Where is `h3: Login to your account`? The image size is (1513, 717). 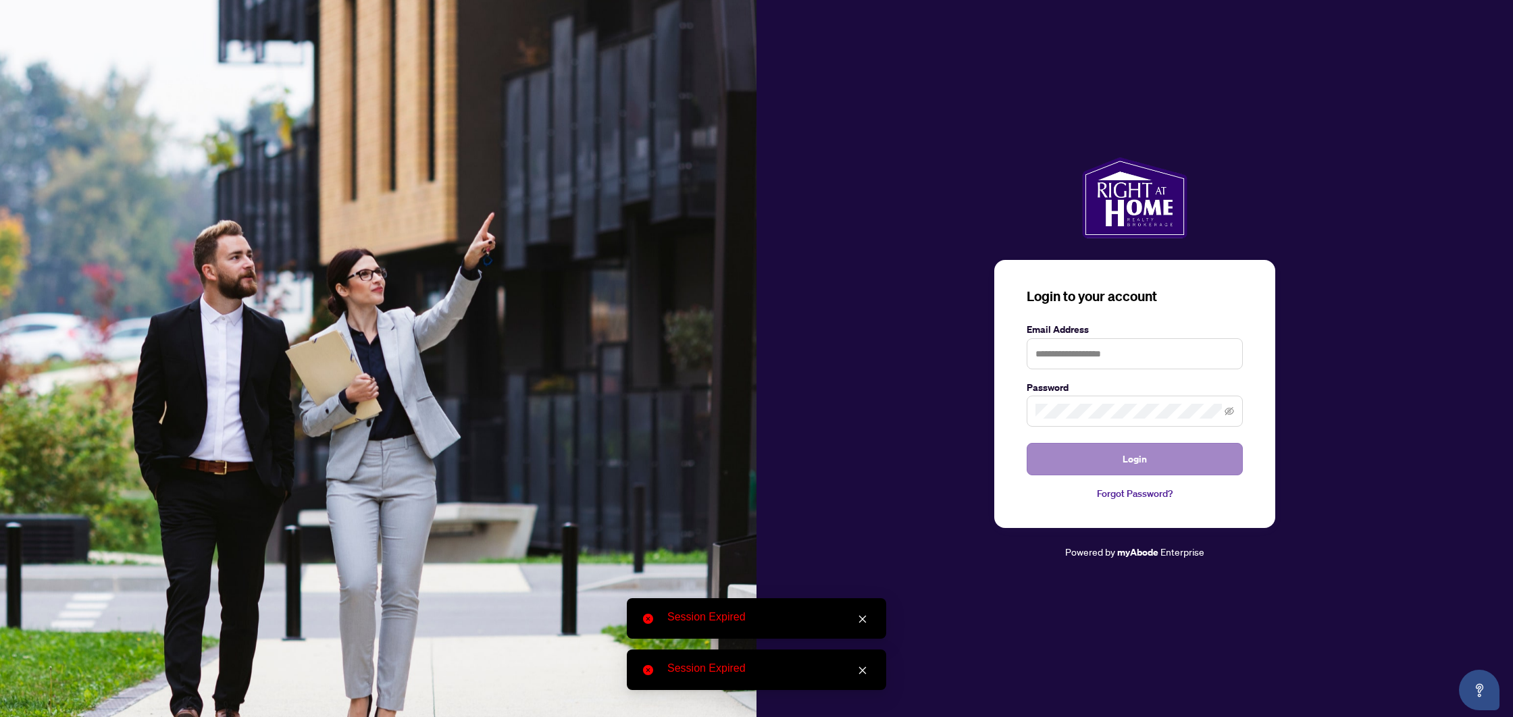 h3: Login to your account is located at coordinates (1135, 297).